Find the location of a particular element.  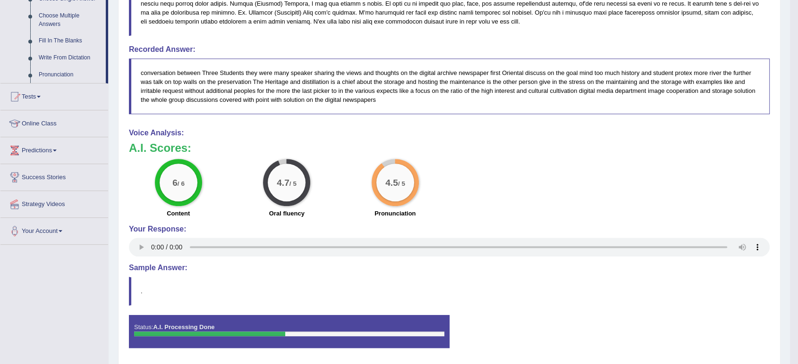

b: A.I. Scores: is located at coordinates (160, 148).